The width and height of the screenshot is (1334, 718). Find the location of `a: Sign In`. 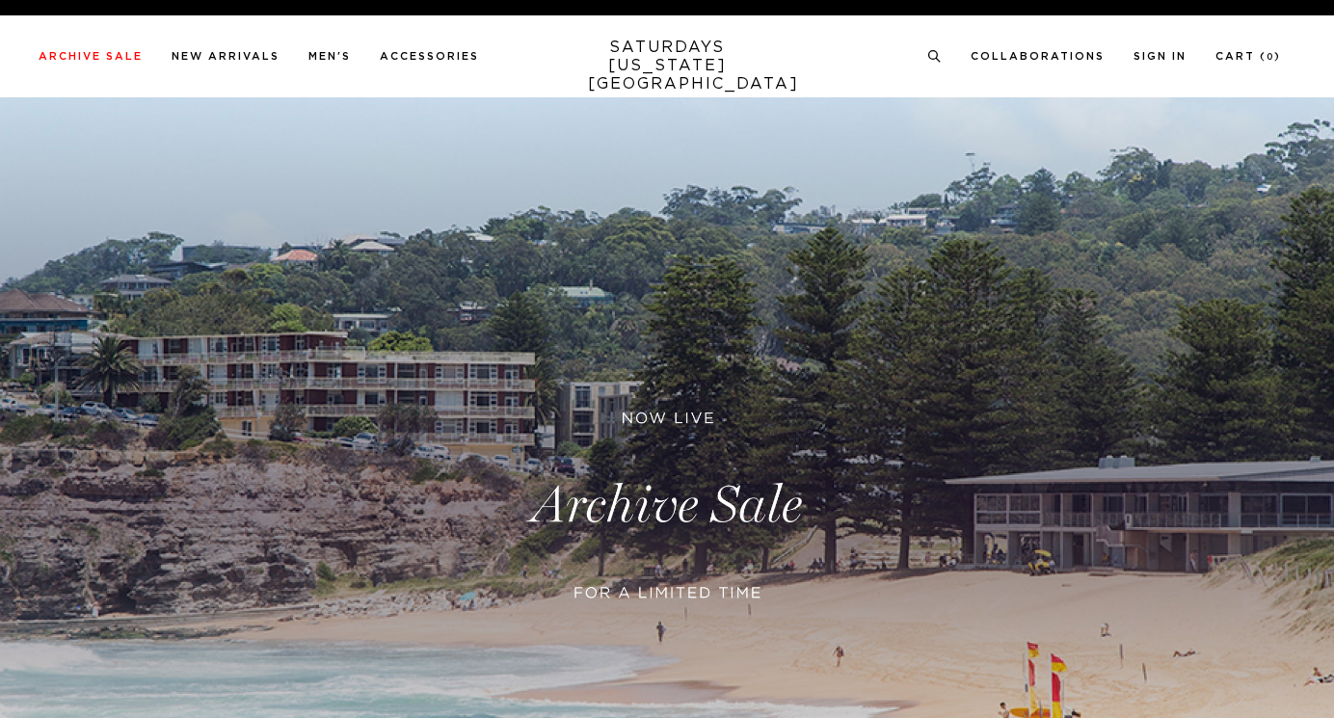

a: Sign In is located at coordinates (1159, 56).